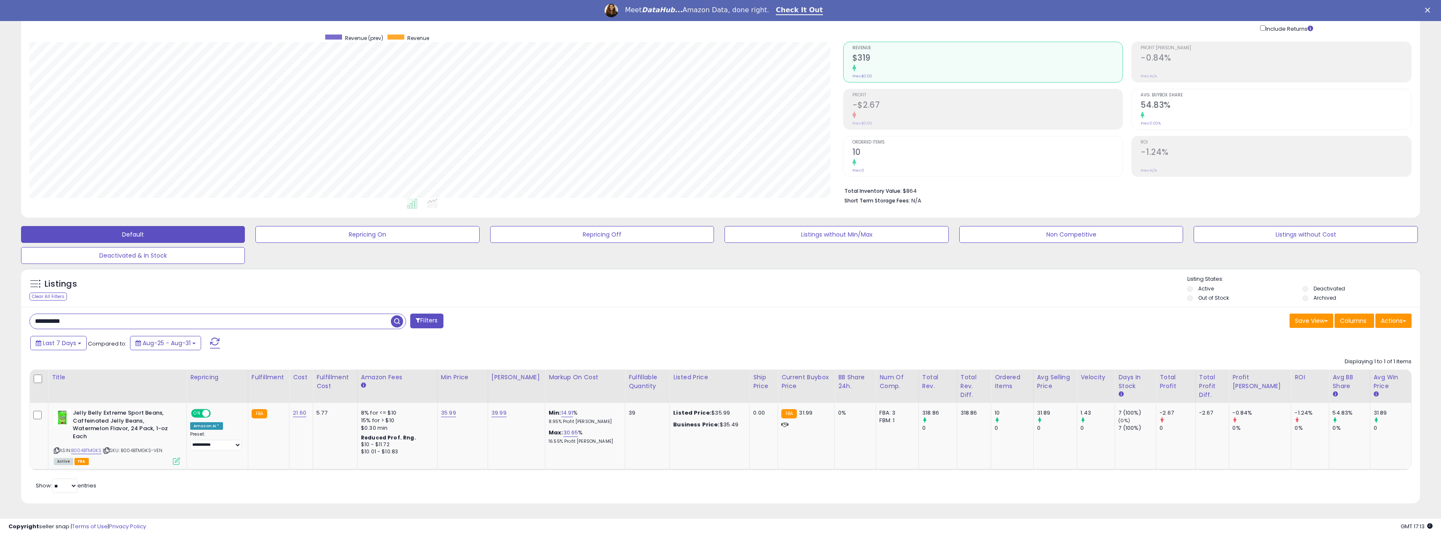  What do you see at coordinates (1276, 58) in the screenshot?
I see `h2: -0.84%` at bounding box center [1276, 58].